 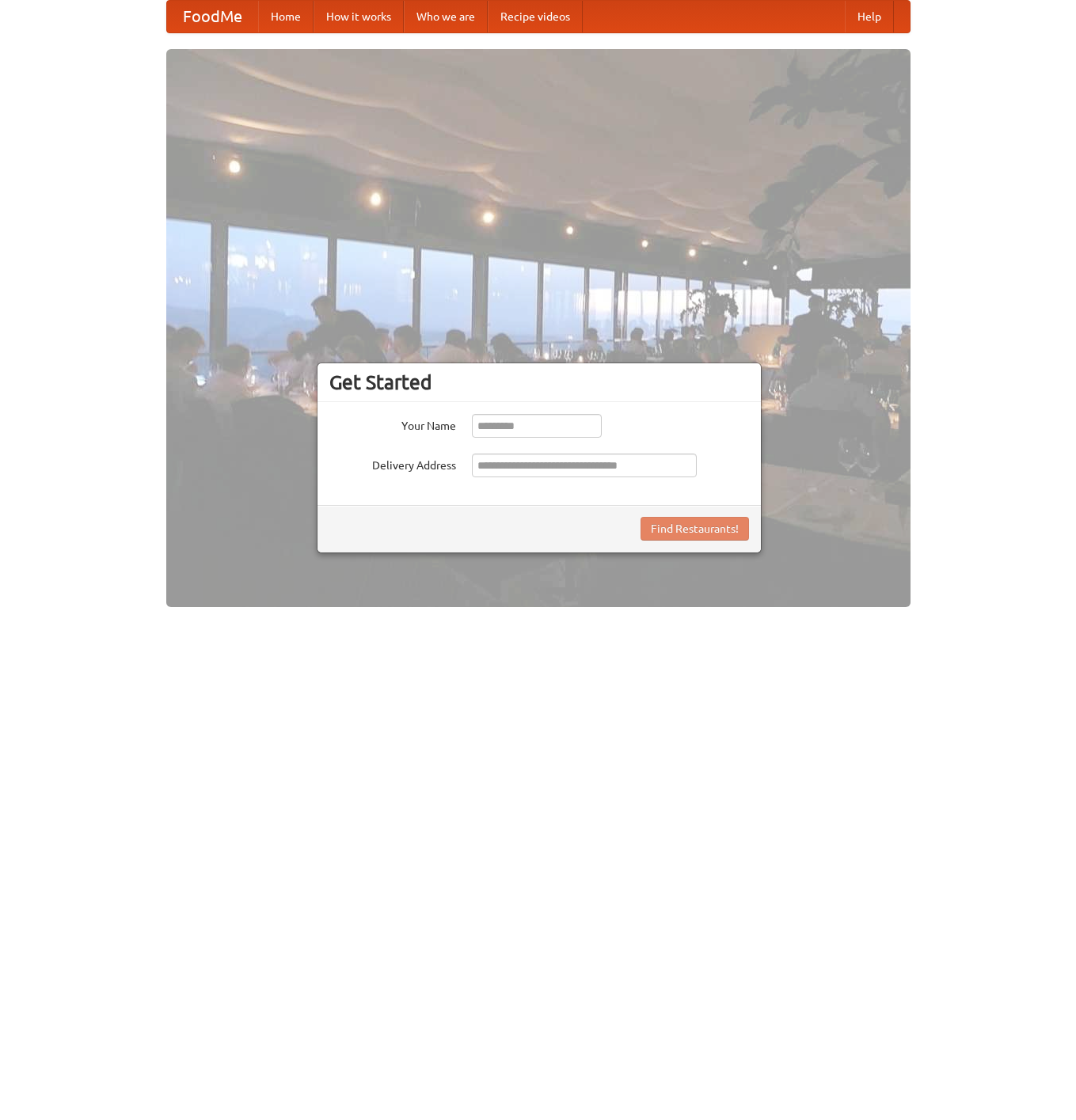 What do you see at coordinates (539, 382) in the screenshot?
I see `h3: Get Started` at bounding box center [539, 382].